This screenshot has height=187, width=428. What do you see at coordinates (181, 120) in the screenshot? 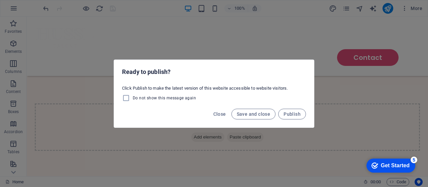
I see `span: Add elements` at bounding box center [181, 120].